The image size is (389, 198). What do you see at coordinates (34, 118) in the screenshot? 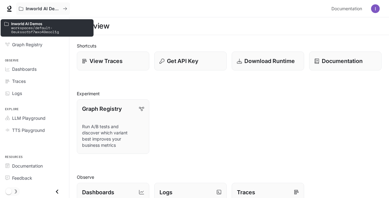
I see `a: LLM Playground` at bounding box center [34, 118].